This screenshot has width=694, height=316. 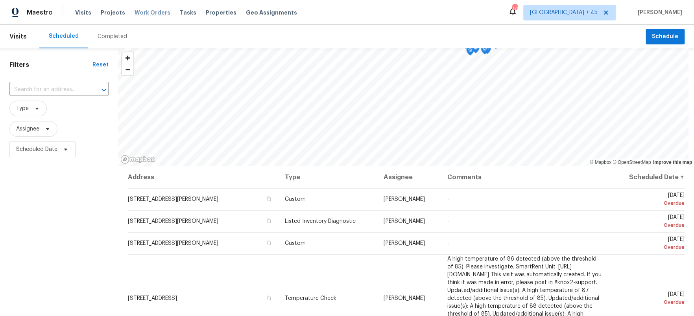 I want to click on th: Assignee, so click(x=409, y=177).